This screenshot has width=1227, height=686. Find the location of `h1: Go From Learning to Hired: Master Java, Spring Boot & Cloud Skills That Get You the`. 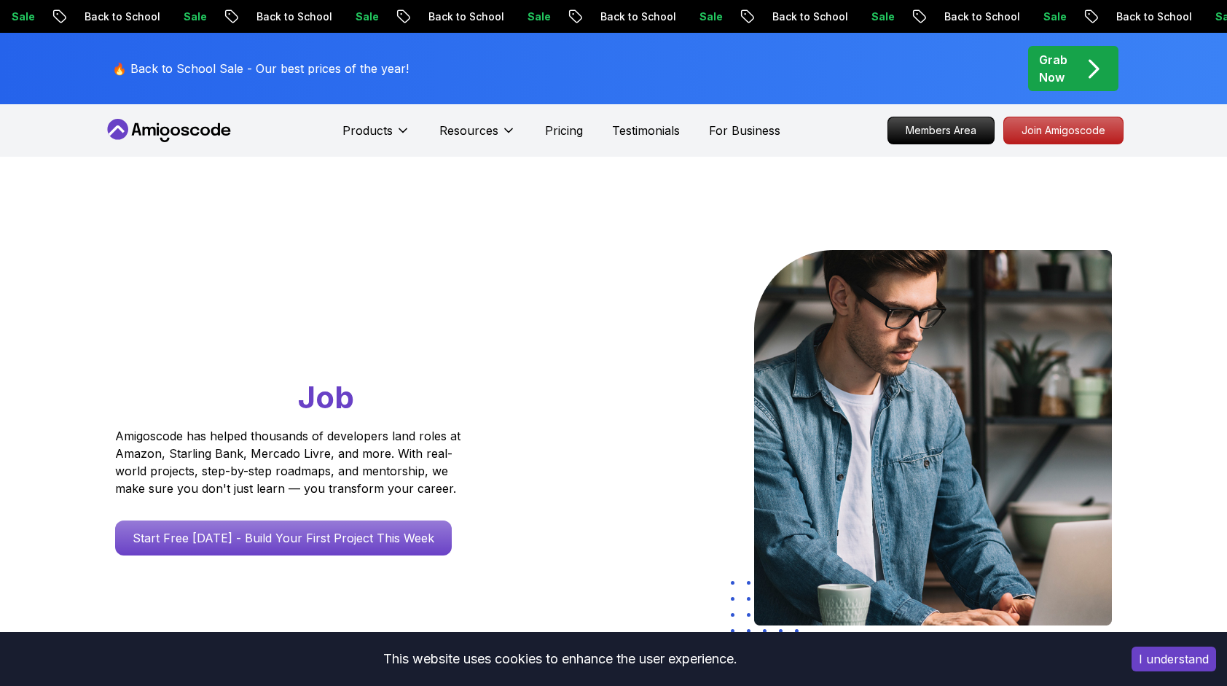

h1: Go From Learning to Hired: Master Java, Spring Boot & Cloud Skills That Get You the is located at coordinates (316, 334).